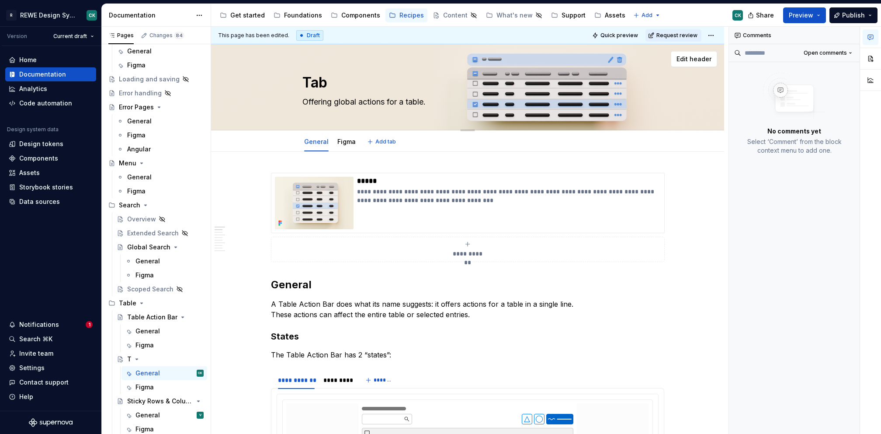  I want to click on div: Extended Search, so click(153, 233).